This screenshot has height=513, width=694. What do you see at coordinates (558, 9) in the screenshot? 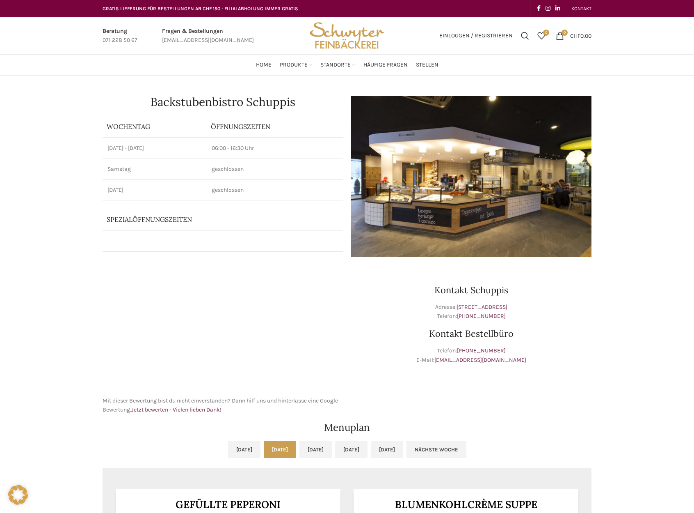
I see `a: Linkedin social link` at bounding box center [558, 9].